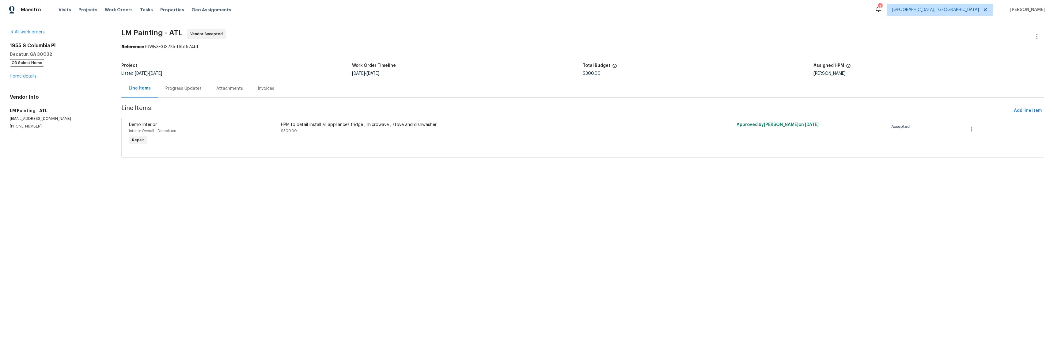 This screenshot has height=358, width=1054. Describe the element at coordinates (469, 125) in the screenshot. I see `div: HPM to detail Install all appliances fridge , microwave , stove and dishwasher` at that location.